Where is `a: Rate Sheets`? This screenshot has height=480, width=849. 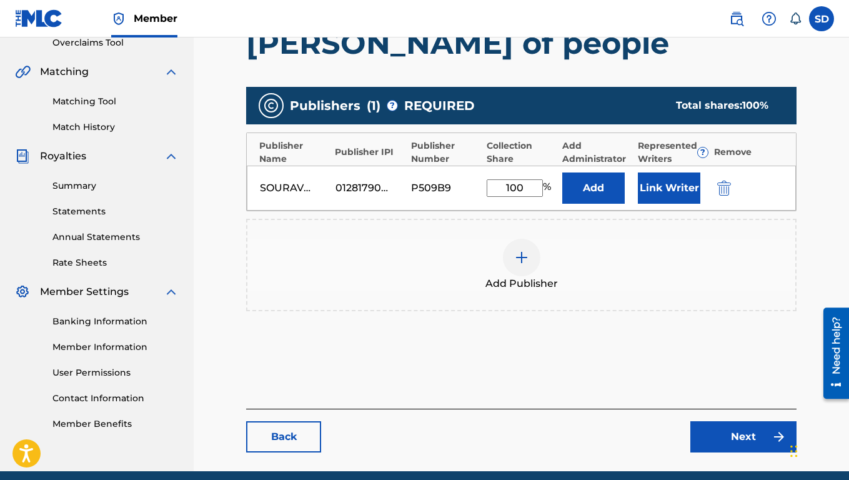
a: Rate Sheets is located at coordinates (116, 262).